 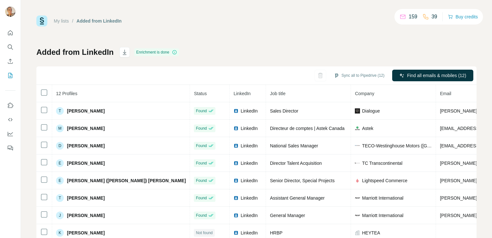 I want to click on button: Quick start, so click(x=10, y=33).